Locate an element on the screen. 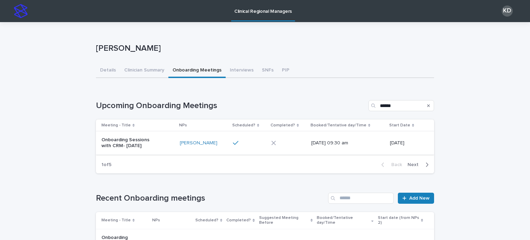 Image resolution: width=530 pixels, height=240 pixels. button: PIP is located at coordinates (286, 71).